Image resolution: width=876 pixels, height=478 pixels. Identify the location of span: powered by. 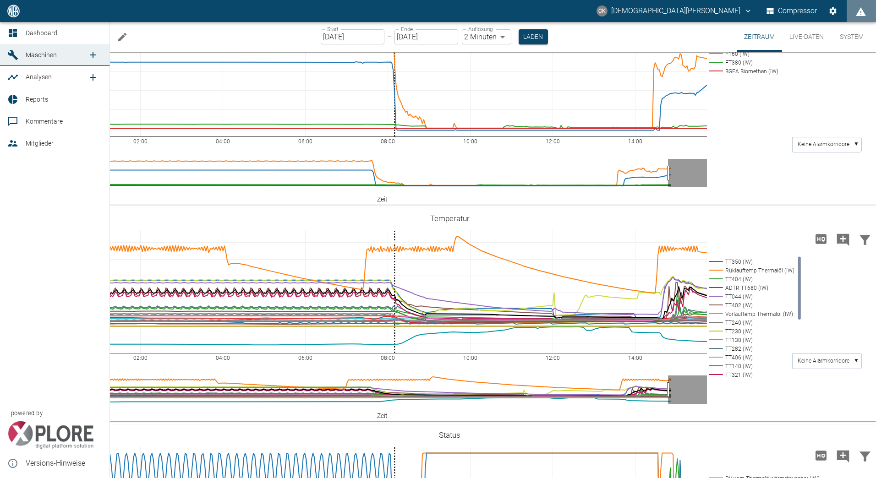
(27, 413).